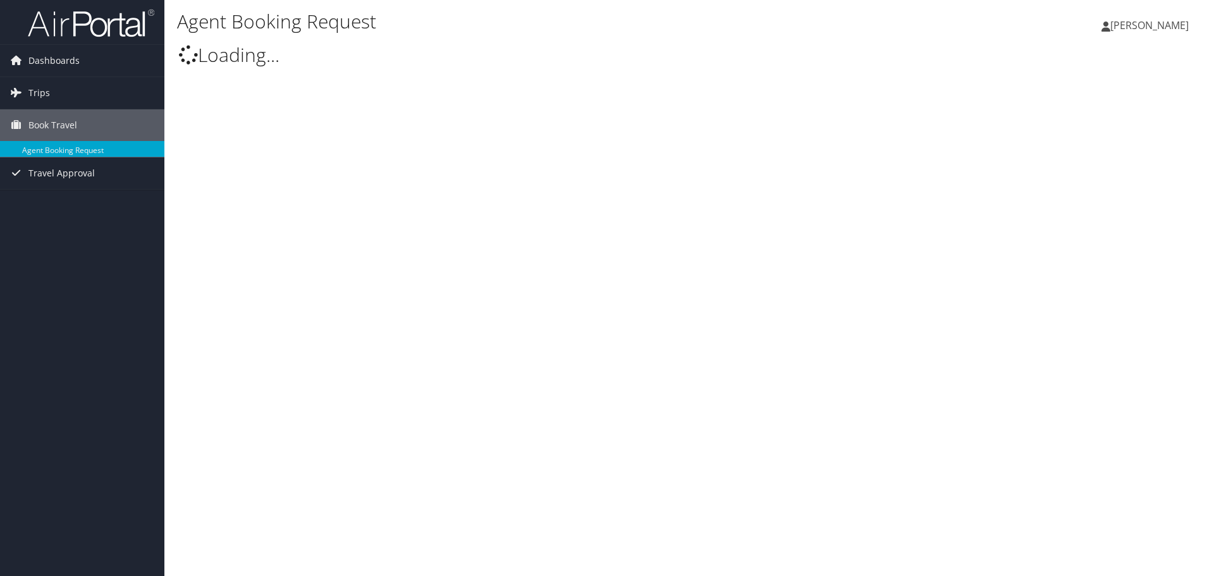 The height and width of the screenshot is (576, 1214). What do you see at coordinates (39, 93) in the screenshot?
I see `span: Trips` at bounding box center [39, 93].